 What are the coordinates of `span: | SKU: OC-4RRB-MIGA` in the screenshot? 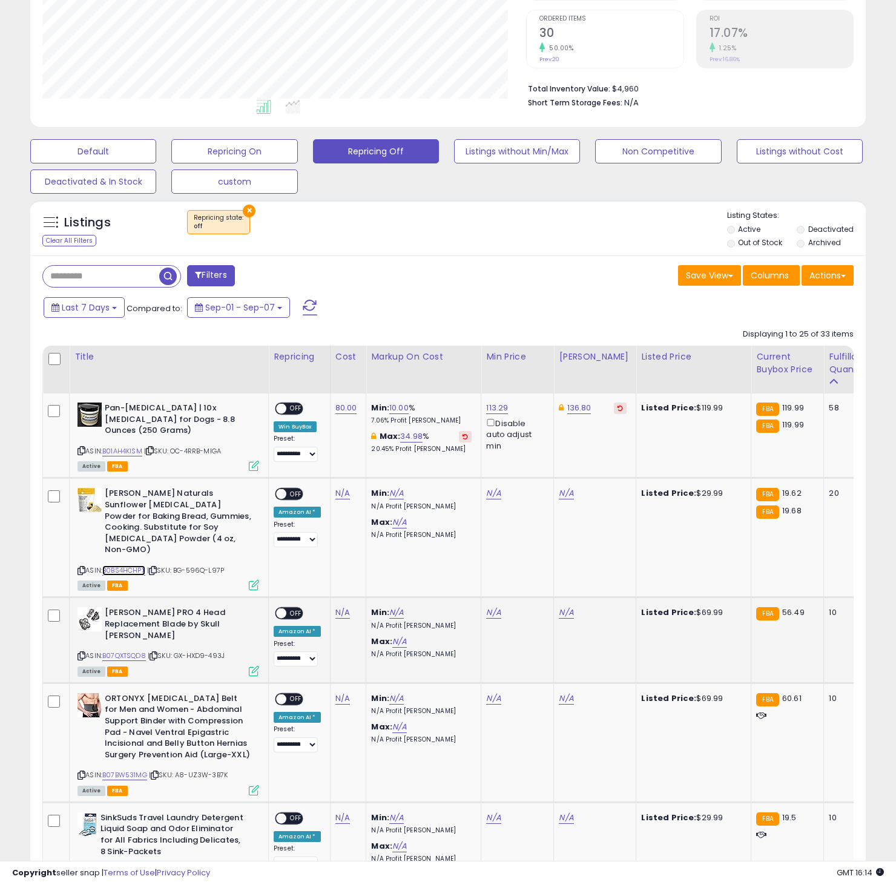 It's located at (182, 451).